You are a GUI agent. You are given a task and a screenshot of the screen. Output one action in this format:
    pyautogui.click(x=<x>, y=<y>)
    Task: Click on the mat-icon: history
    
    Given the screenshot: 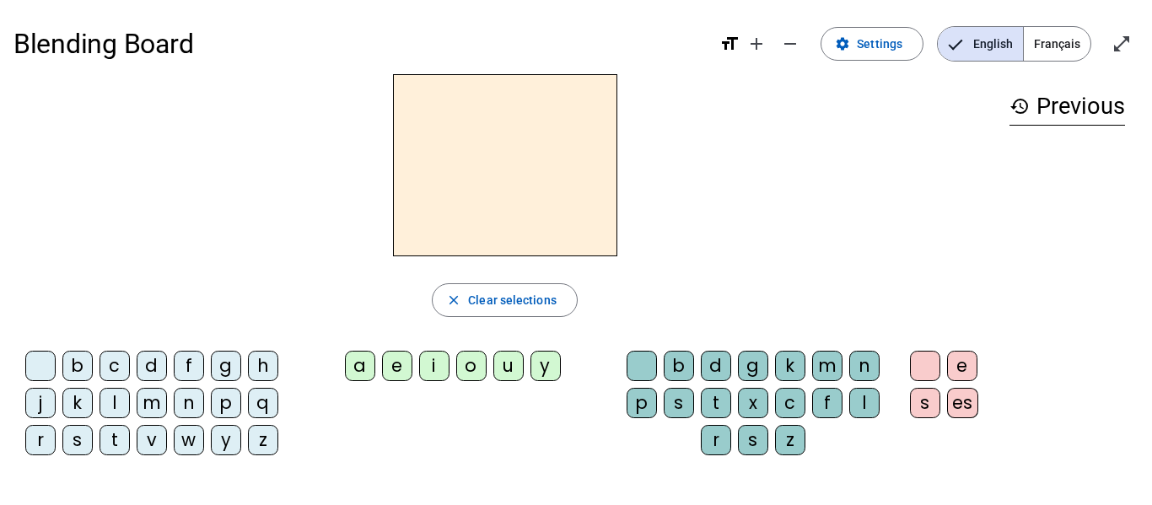 What is the action you would take?
    pyautogui.click(x=1020, y=106)
    